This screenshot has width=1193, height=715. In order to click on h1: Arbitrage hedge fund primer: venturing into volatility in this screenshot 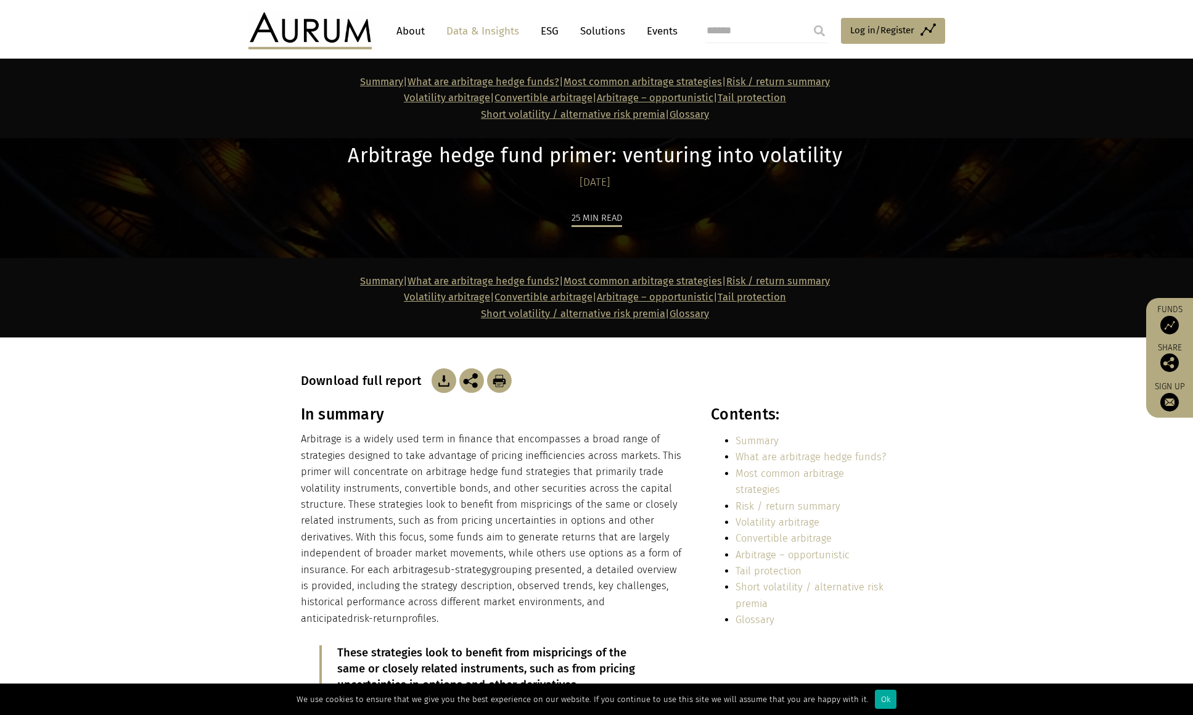, I will do `click(595, 155)`.